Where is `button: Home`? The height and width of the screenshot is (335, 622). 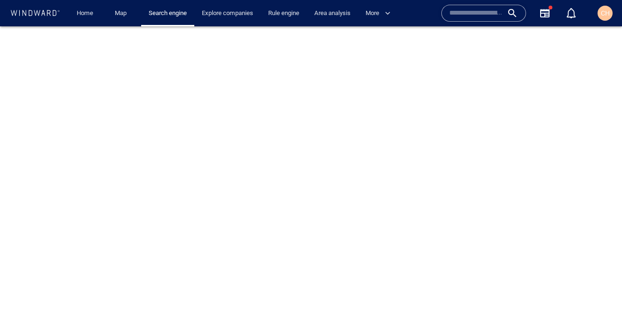
button: Home is located at coordinates (85, 13).